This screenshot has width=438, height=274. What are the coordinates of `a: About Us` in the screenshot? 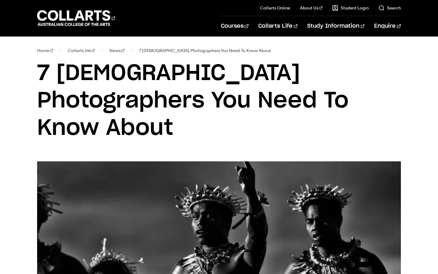 It's located at (311, 8).